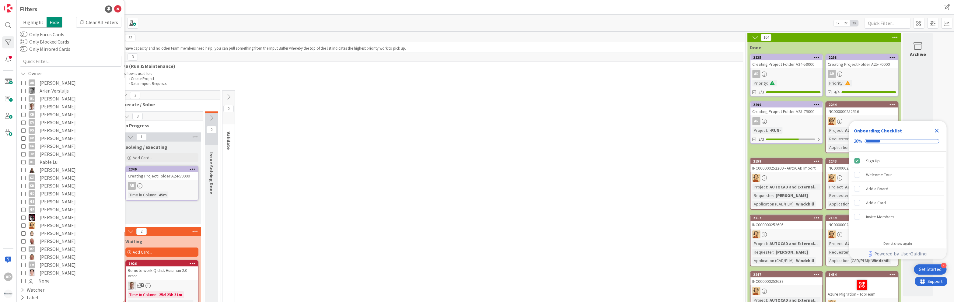 The height and width of the screenshot is (302, 954). What do you see at coordinates (862, 274) in the screenshot?
I see `div: 1434` at bounding box center [862, 274].